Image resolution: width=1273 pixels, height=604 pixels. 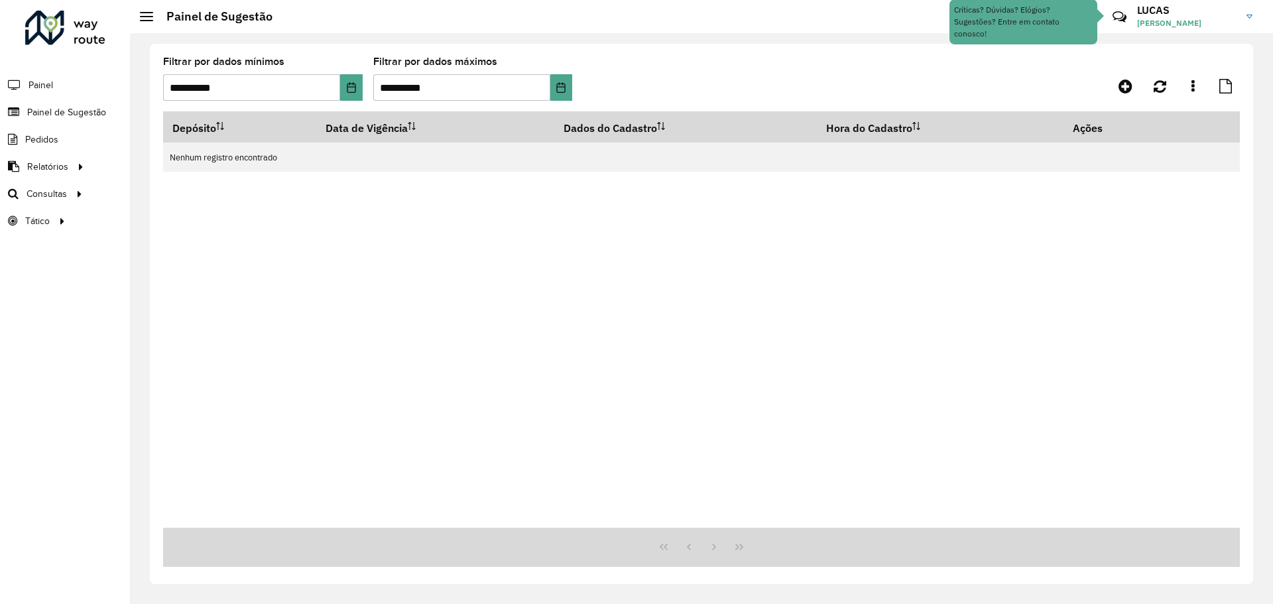 What do you see at coordinates (1153, 10) in the screenshot?
I see `font: LUCAS` at bounding box center [1153, 10].